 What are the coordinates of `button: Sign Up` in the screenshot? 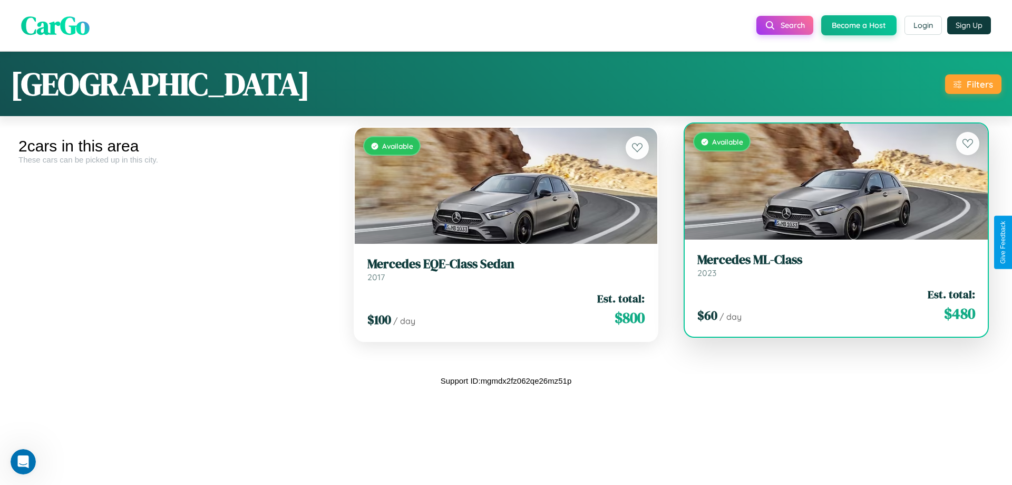 It's located at (969, 25).